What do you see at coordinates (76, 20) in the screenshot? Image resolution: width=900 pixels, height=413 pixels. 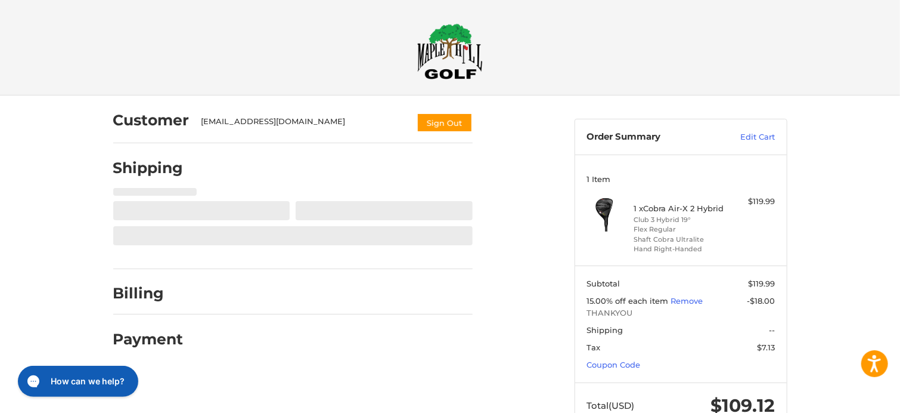 I see `h1: How can we help?` at bounding box center [76, 20].